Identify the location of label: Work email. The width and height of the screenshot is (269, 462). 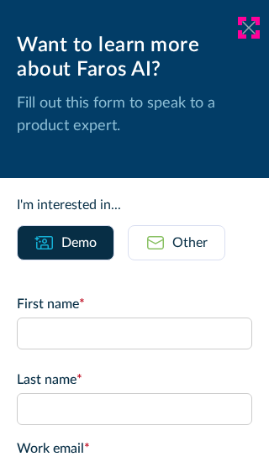
(134, 448).